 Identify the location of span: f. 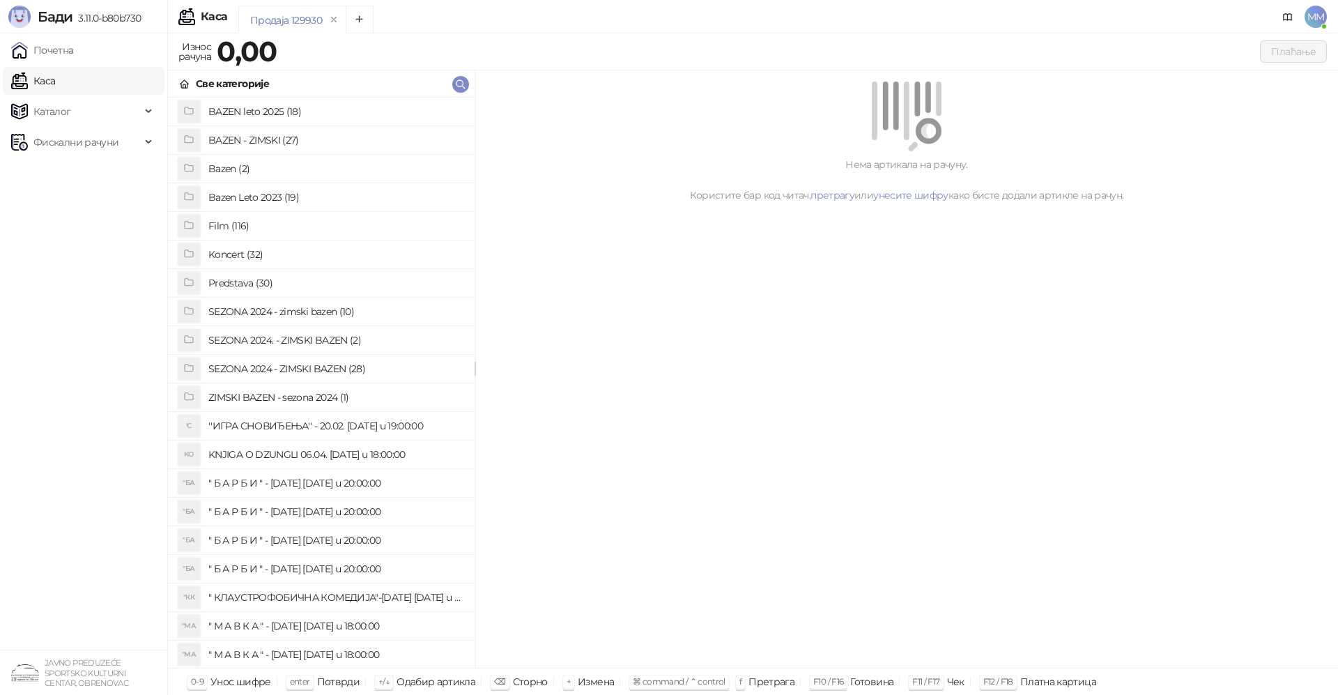
(740, 681).